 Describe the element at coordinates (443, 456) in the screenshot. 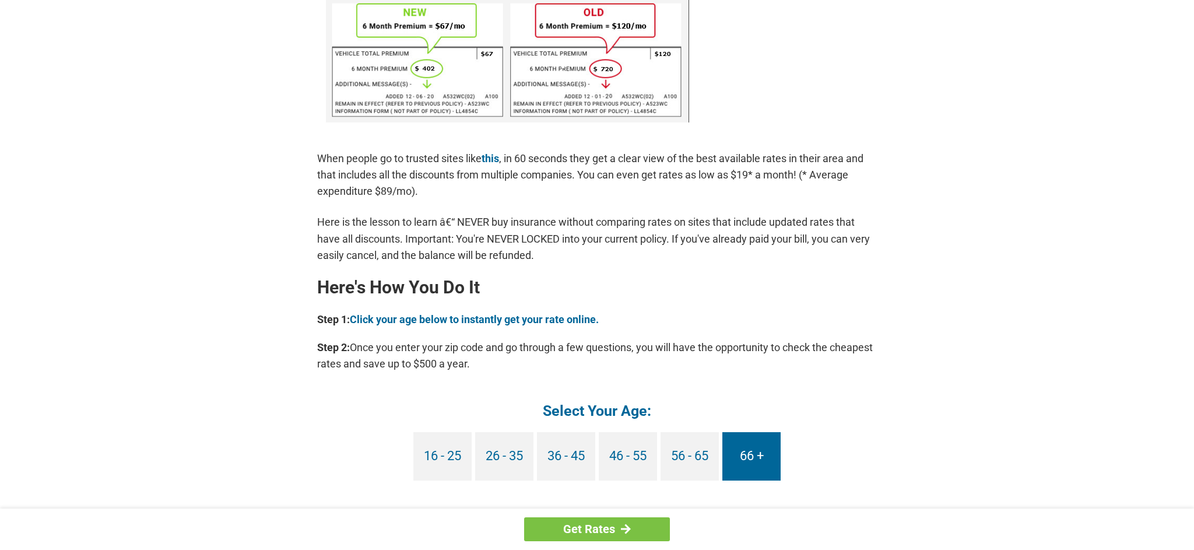

I see `a: 16 - 25` at that location.